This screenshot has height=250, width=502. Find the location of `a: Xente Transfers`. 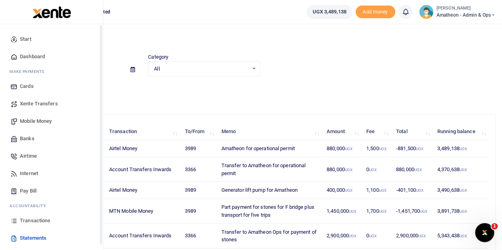

a: Xente Transfers is located at coordinates (51, 104).